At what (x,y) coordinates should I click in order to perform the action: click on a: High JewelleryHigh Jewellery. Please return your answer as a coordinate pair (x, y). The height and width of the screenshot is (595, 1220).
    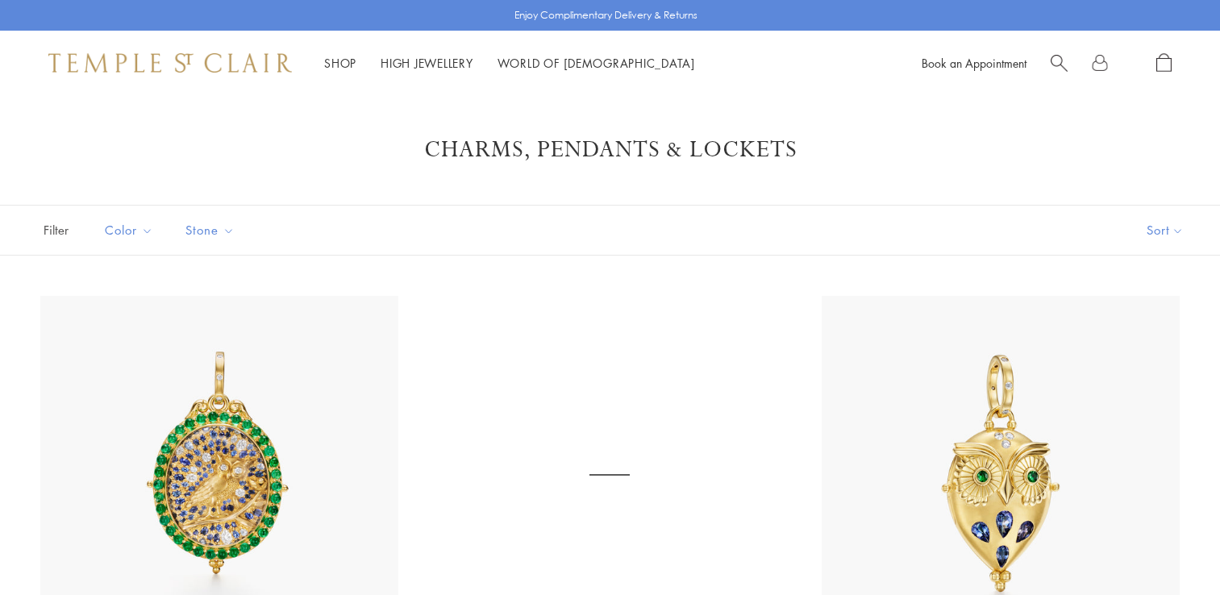
    Looking at the image, I should click on (427, 63).